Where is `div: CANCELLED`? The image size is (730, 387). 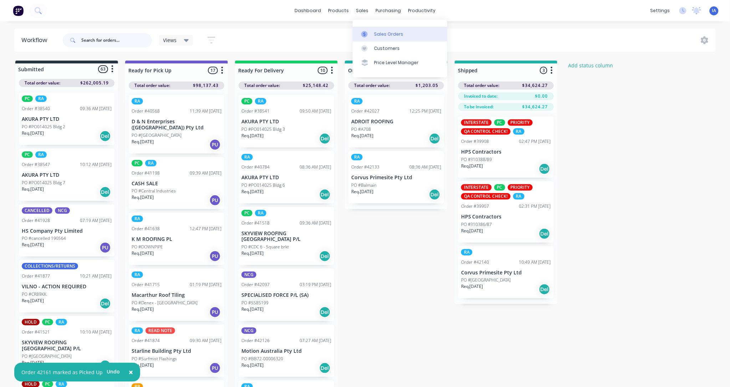 div: CANCELLED is located at coordinates (37, 211).